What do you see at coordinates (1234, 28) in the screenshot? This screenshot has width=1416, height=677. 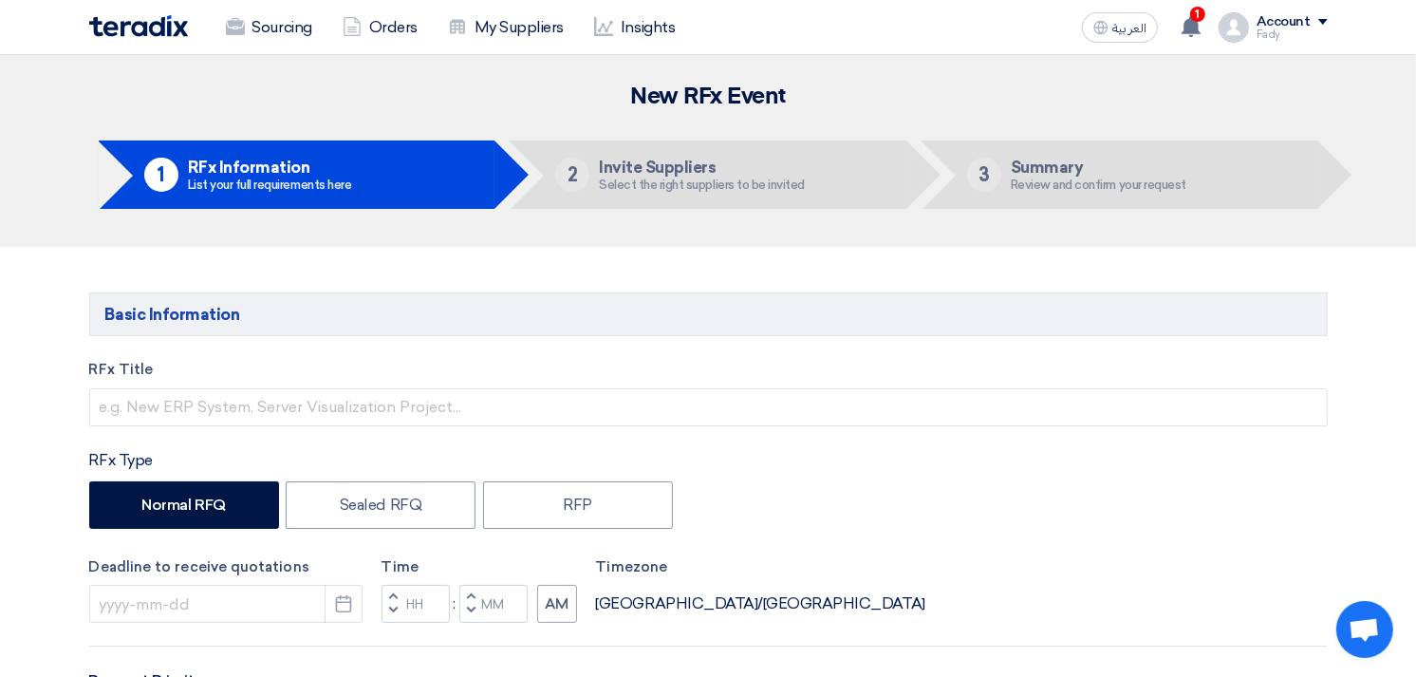 I see `img: profile_test.png` at bounding box center [1234, 28].